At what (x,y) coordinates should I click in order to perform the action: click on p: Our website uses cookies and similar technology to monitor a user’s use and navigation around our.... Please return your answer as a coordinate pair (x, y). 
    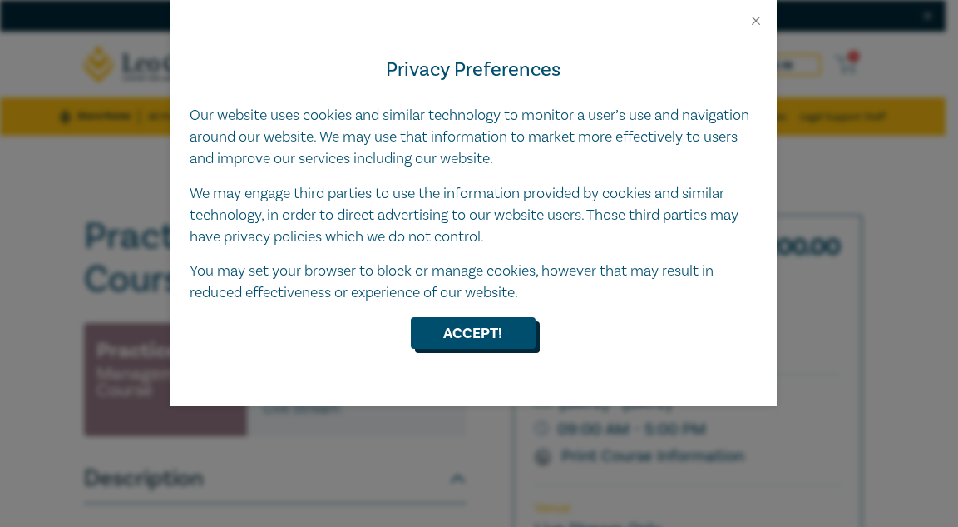
    Looking at the image, I should click on (473, 137).